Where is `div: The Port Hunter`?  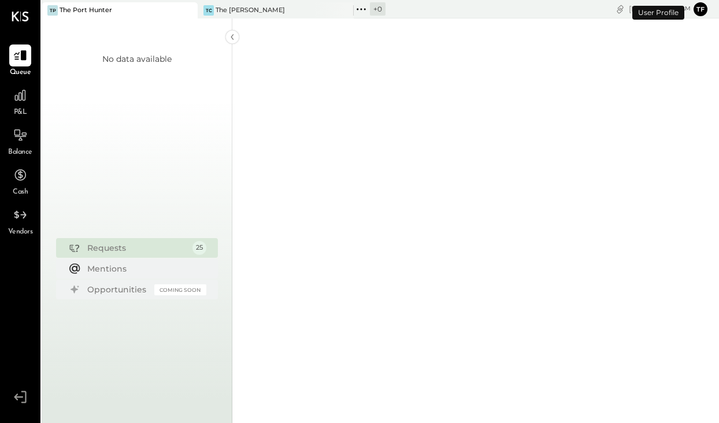 div: The Port Hunter is located at coordinates (86, 10).